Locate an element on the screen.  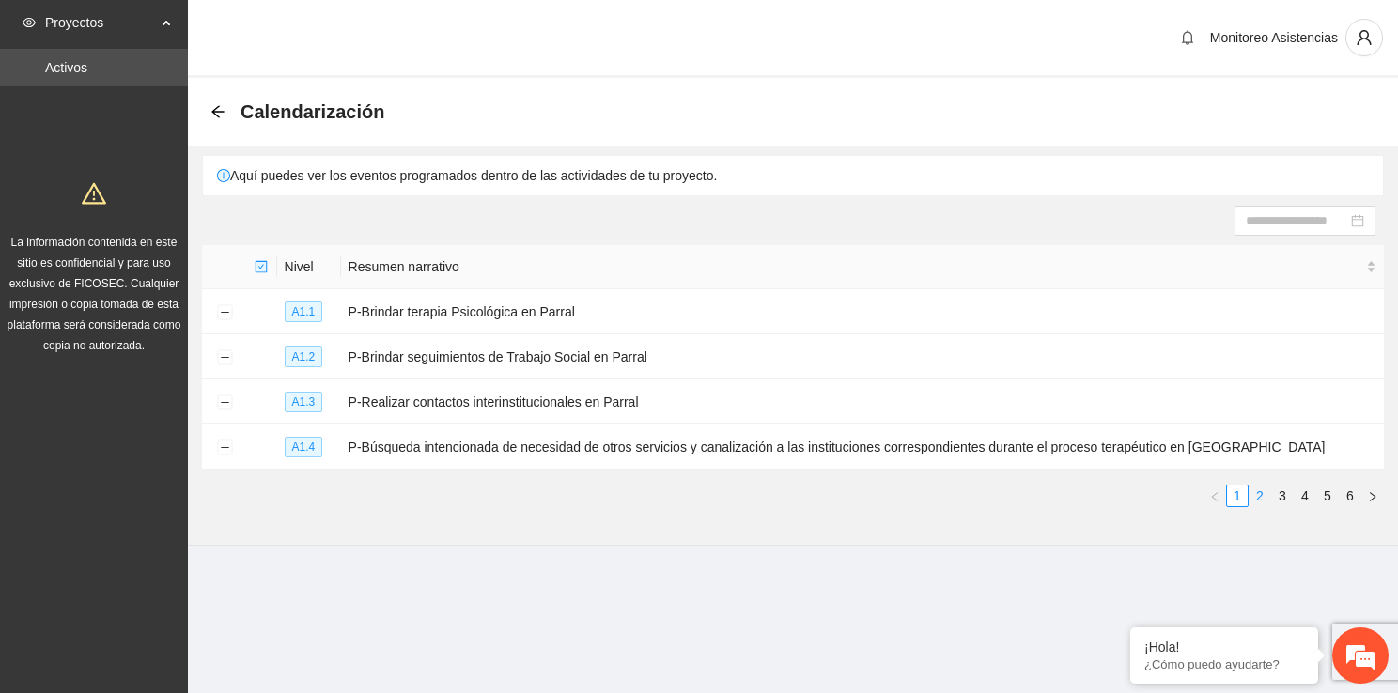
p: ¿Cómo puedo ayudarte? is located at coordinates (1224, 664).